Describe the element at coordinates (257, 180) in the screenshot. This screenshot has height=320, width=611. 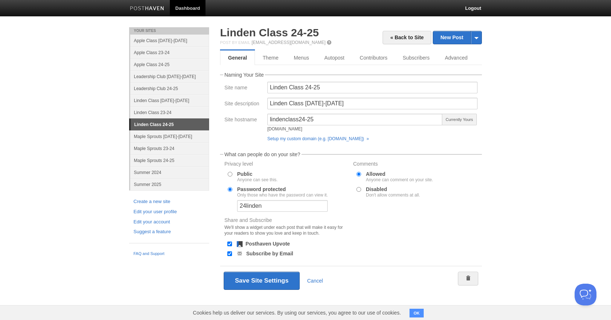
I see `div: Anyone can see this.` at that location.